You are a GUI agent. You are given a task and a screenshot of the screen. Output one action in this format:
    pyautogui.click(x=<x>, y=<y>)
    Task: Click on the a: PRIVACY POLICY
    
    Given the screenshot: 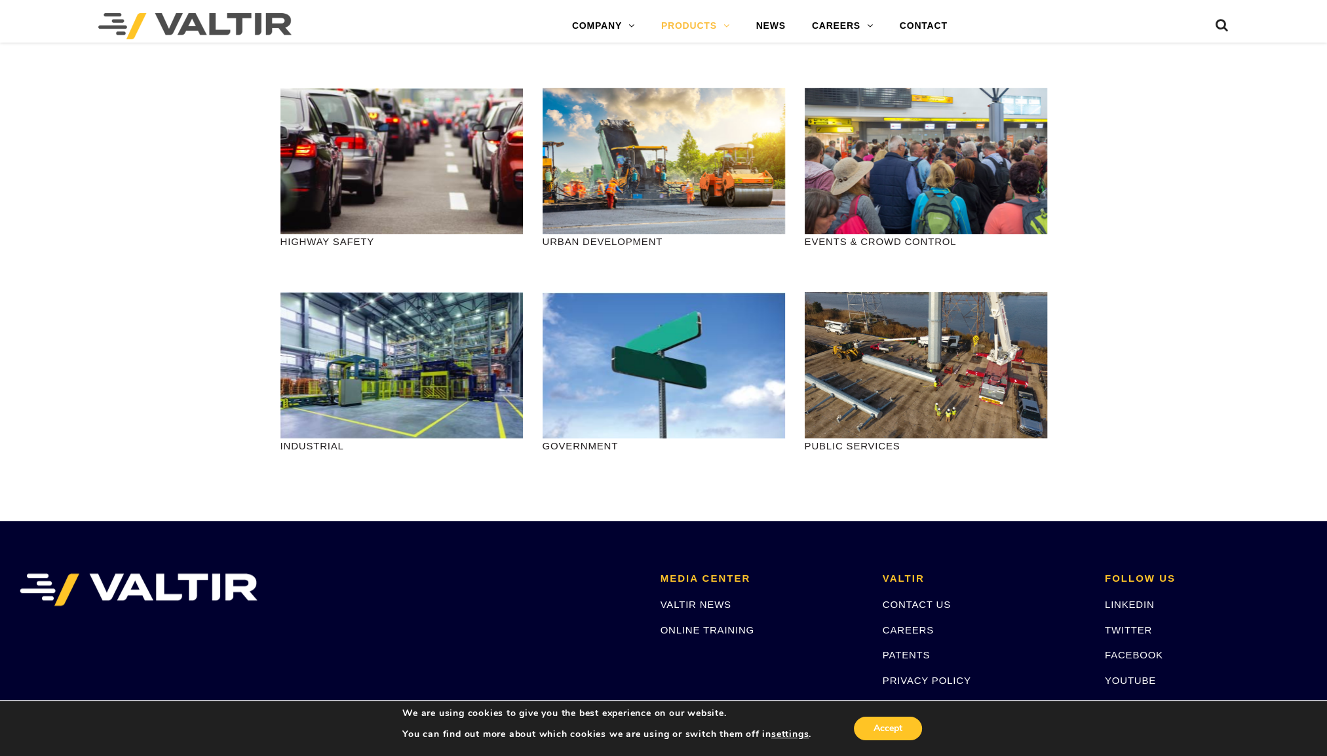 What is the action you would take?
    pyautogui.click(x=926, y=680)
    